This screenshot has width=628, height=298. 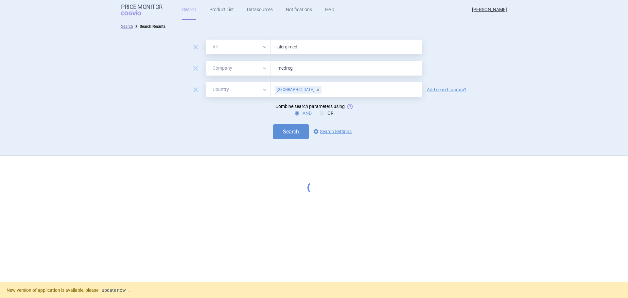 What do you see at coordinates (114, 290) in the screenshot?
I see `a: update now` at bounding box center [114, 290].